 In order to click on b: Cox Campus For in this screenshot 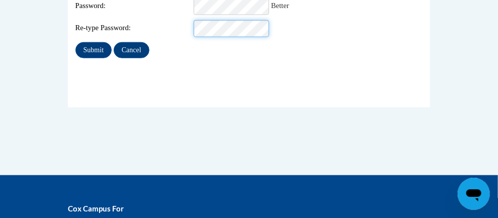, I will do `click(96, 209)`.